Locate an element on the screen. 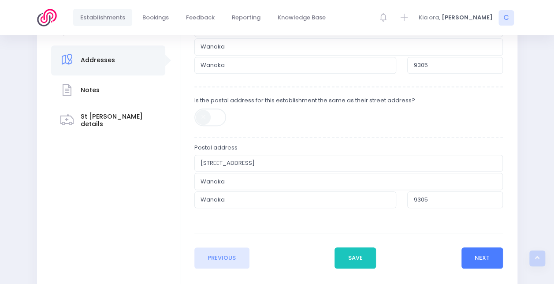  span: Knowledge Base is located at coordinates (301, 18).